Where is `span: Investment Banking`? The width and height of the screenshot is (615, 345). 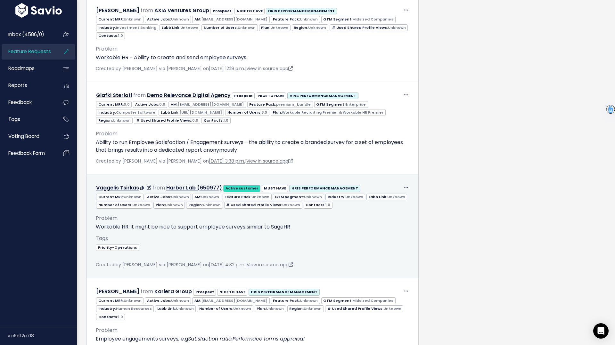 span: Investment Banking is located at coordinates (136, 28).